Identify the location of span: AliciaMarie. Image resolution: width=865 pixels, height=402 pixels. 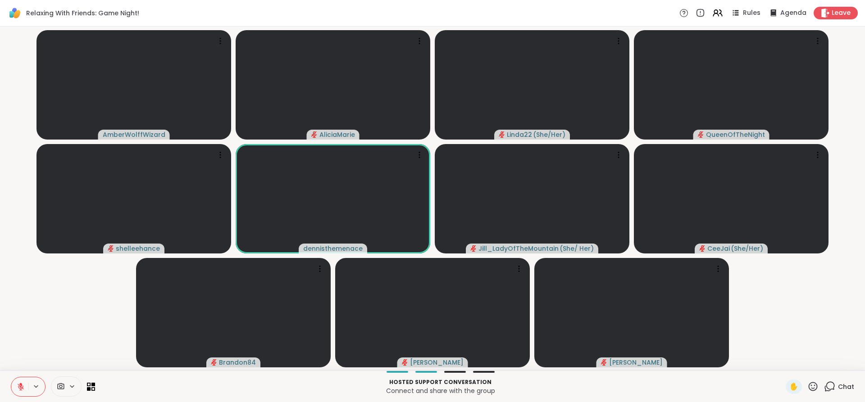
(337, 135).